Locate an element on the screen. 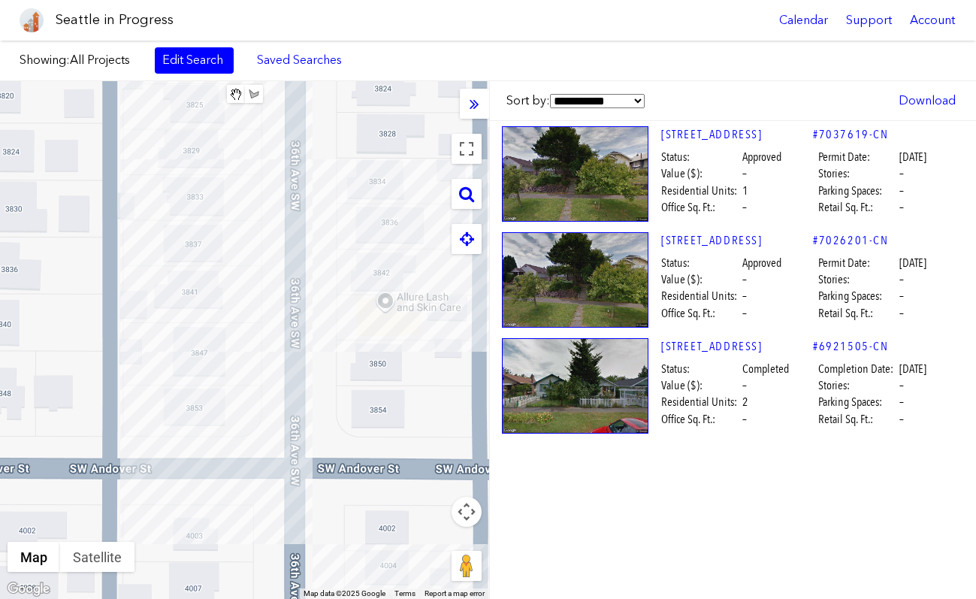 The height and width of the screenshot is (599, 976). img: Google is located at coordinates (29, 589).